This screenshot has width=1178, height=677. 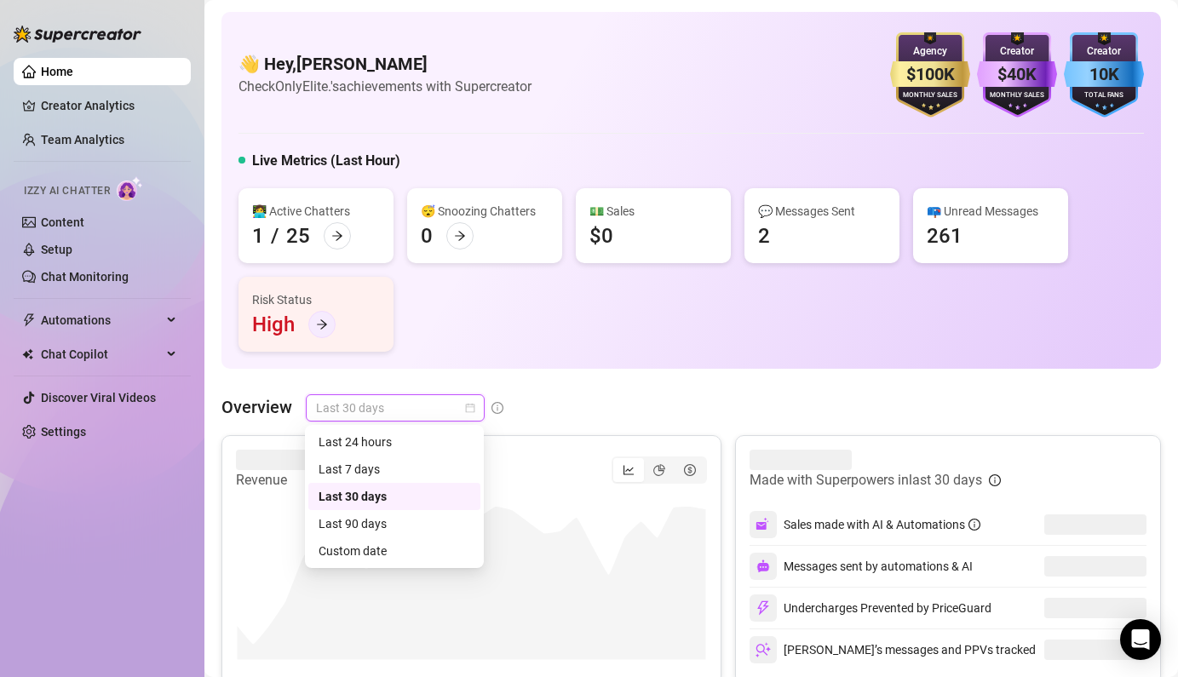 What do you see at coordinates (129, 188) in the screenshot?
I see `img: AI Chatter` at bounding box center [129, 188].